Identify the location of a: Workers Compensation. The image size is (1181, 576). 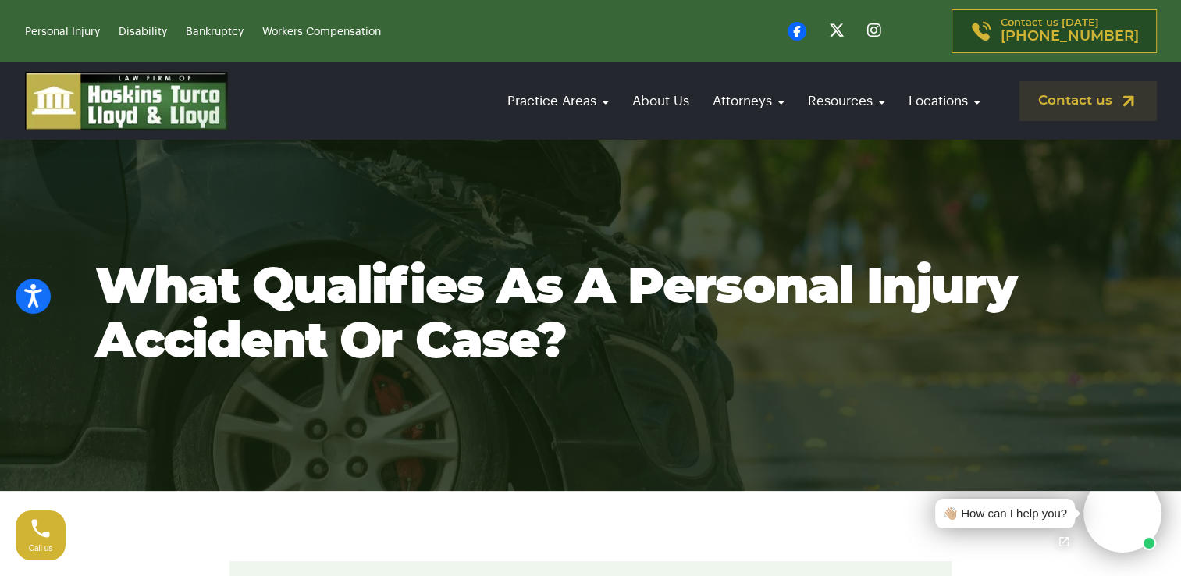
(322, 32).